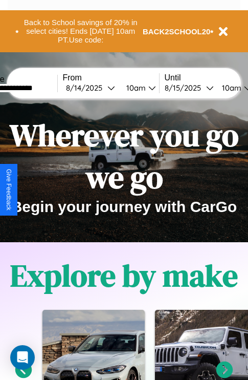 The height and width of the screenshot is (380, 248). I want to click on button: 10am, so click(139, 88).